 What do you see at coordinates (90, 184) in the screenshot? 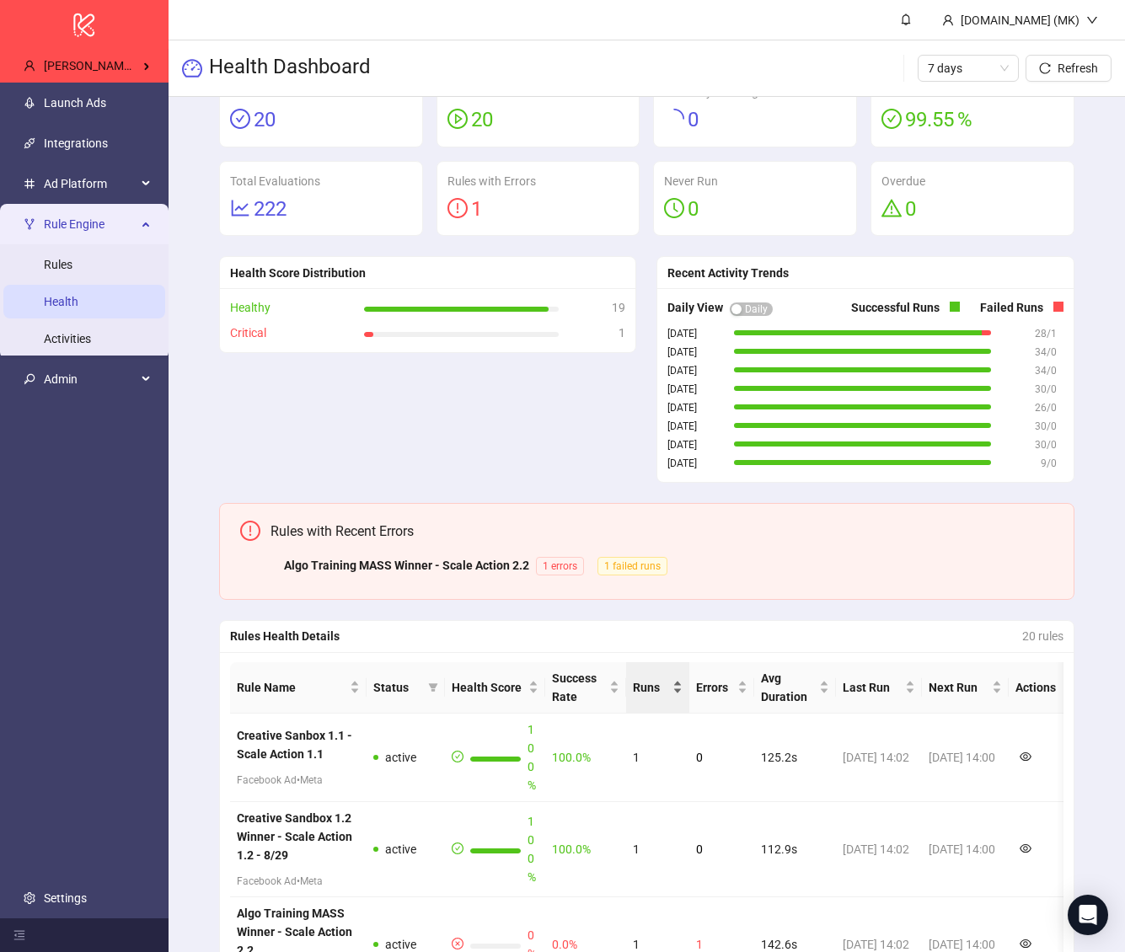
I see `span: Ad Platform` at bounding box center [90, 184].